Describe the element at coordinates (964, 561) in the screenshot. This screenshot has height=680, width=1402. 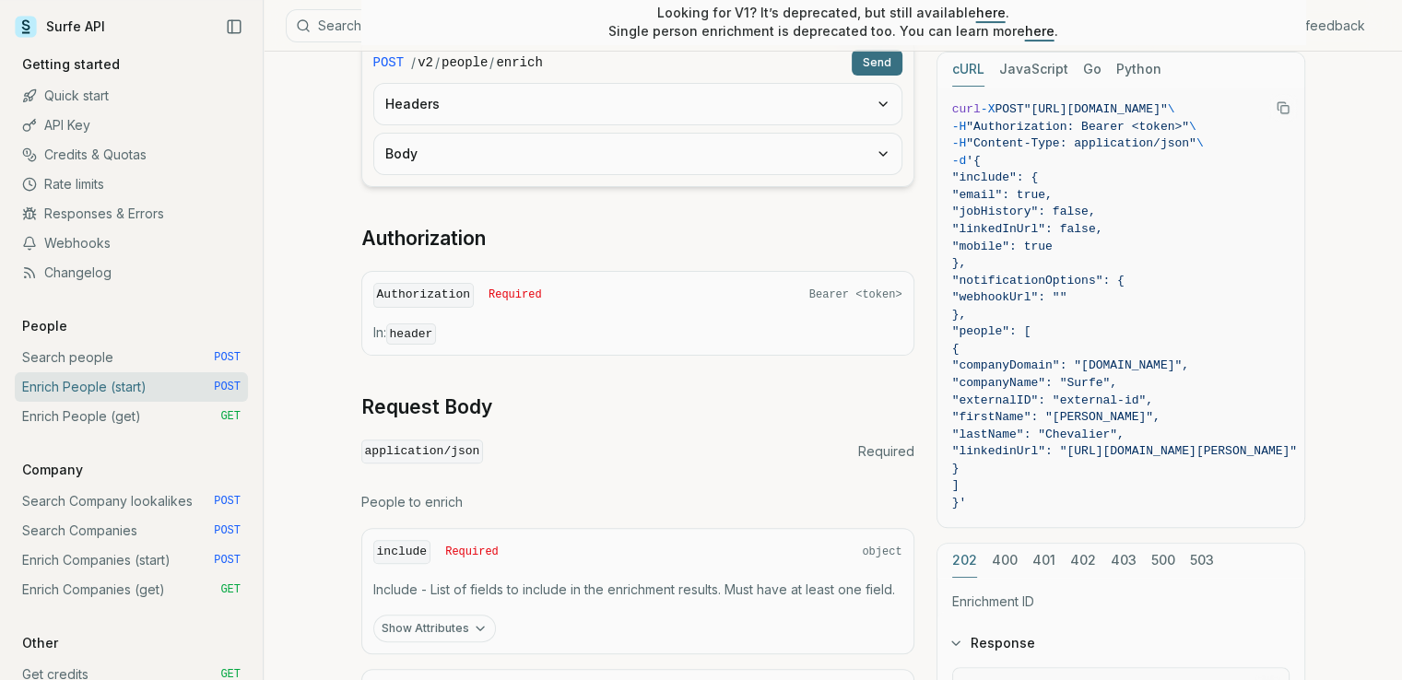
I see `button: 202` at that location.